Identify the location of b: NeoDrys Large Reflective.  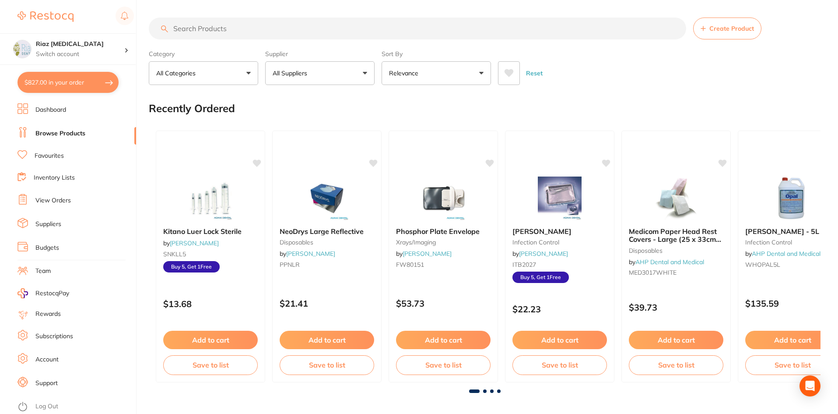
(327, 231).